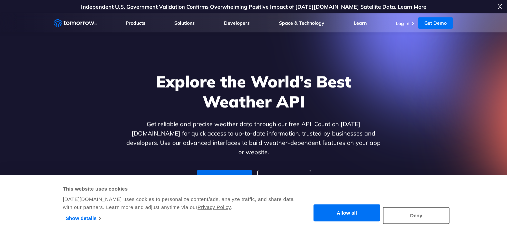  I want to click on div: This website uses cookies, so click(179, 189).